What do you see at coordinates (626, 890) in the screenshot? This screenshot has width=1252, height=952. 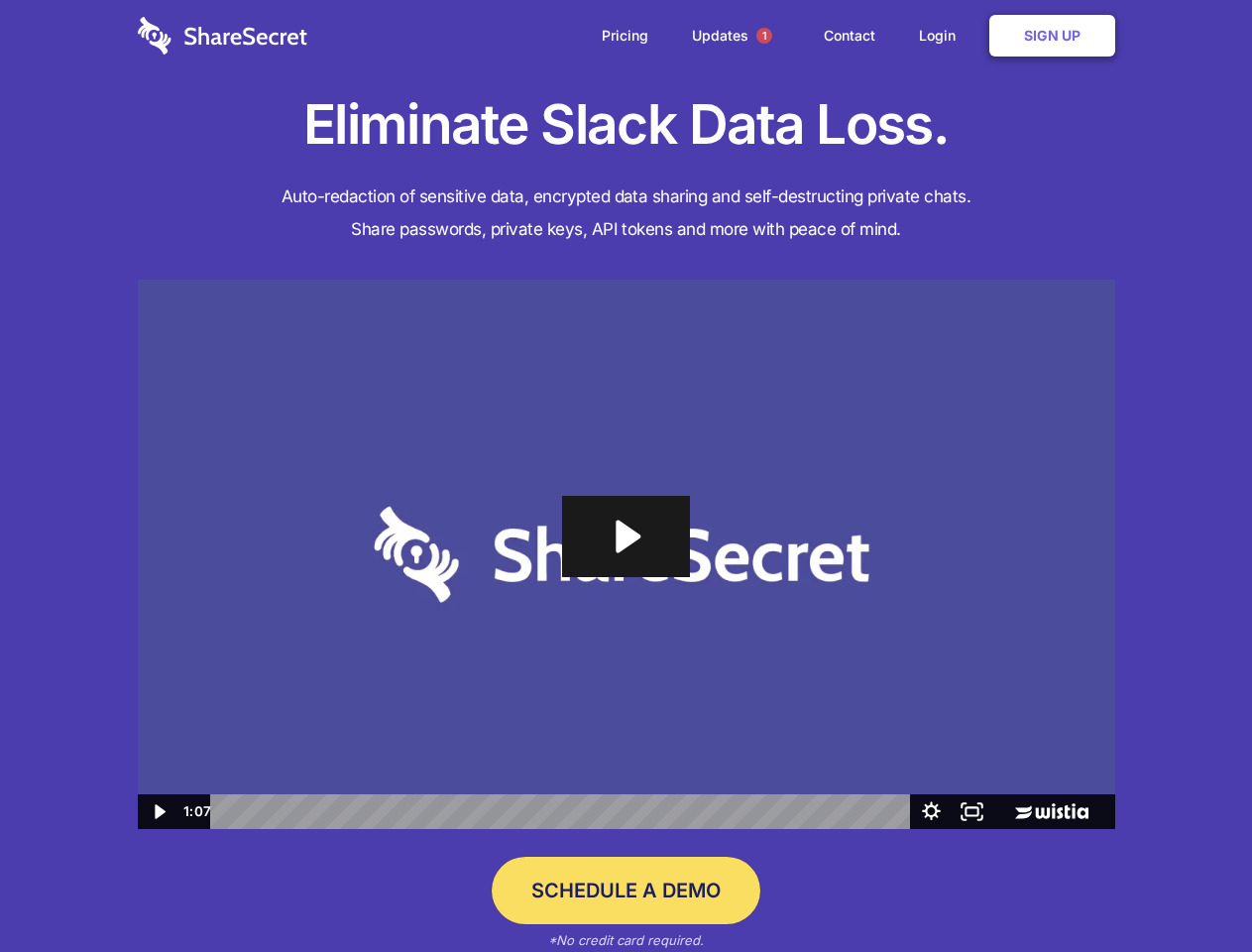 I see `a: Schedule a Demo` at bounding box center [626, 890].